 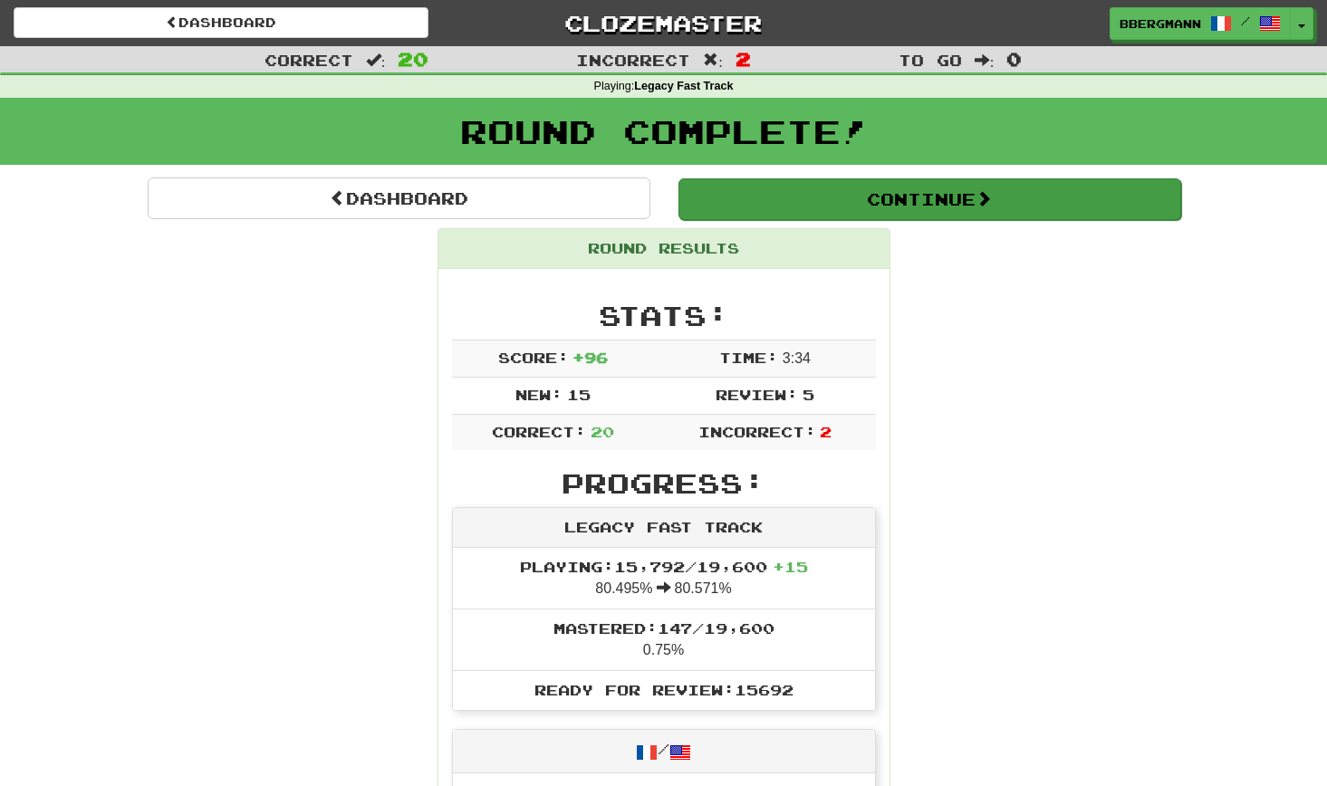 I want to click on span: Correct, so click(x=309, y=60).